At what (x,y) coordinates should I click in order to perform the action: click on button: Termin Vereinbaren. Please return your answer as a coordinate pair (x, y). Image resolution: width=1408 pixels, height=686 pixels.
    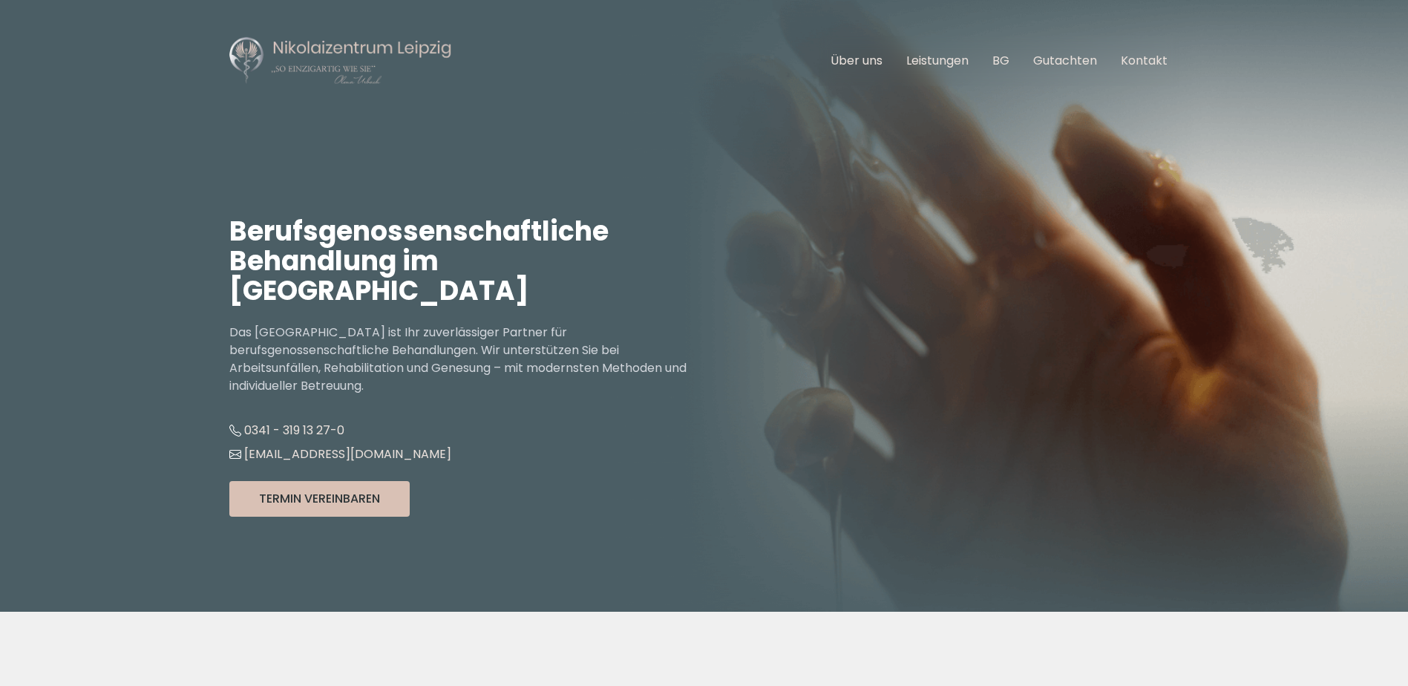
    Looking at the image, I should click on (319, 499).